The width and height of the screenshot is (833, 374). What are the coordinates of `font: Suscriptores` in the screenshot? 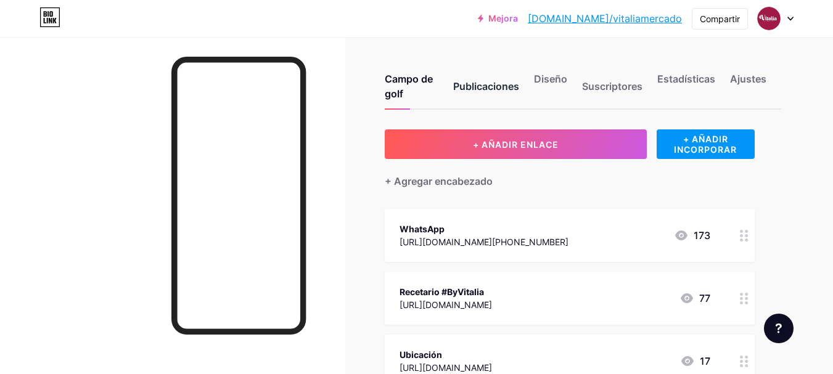 It's located at (612, 86).